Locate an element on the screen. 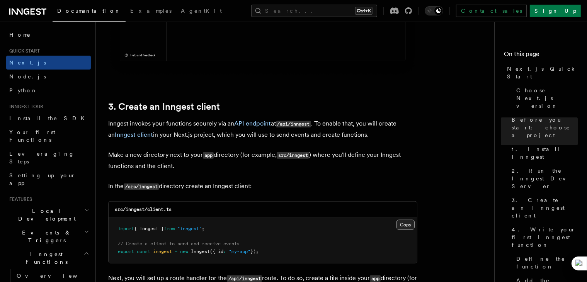  button: Copy is located at coordinates (406, 225).